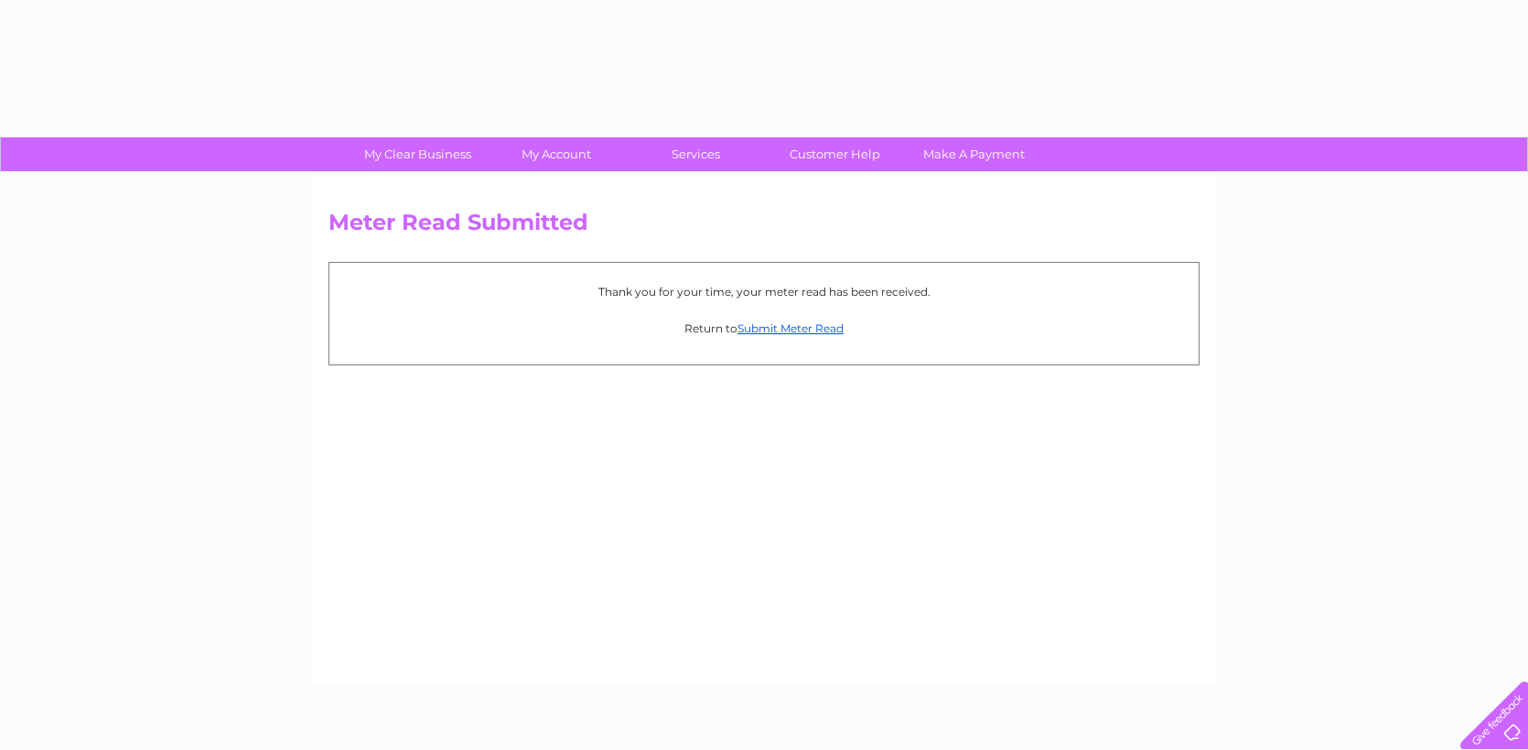 This screenshot has width=1528, height=750. Describe the element at coordinates (835, 154) in the screenshot. I see `a: Customer Help` at that location.